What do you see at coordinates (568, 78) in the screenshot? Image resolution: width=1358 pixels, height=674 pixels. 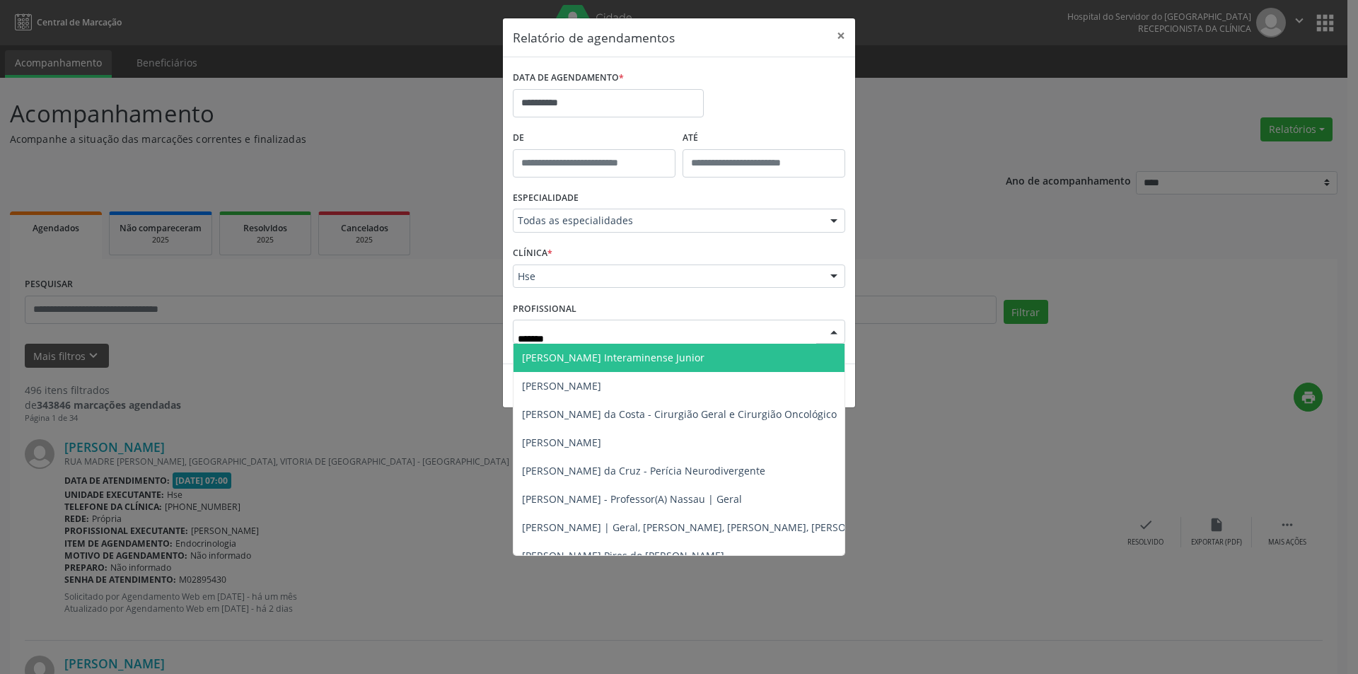 I see `label: DATA DE AGENDAMENTO` at bounding box center [568, 78].